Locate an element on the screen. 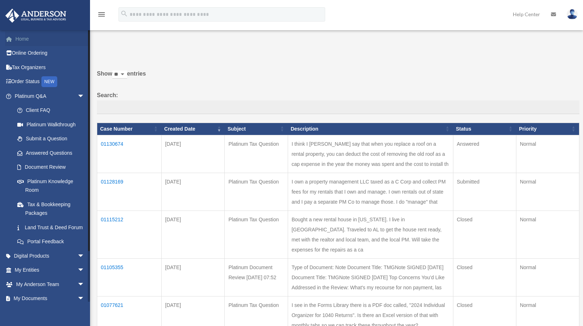 This screenshot has height=326, width=583. img: Anderson Advisors Platinum Portal is located at coordinates (36, 15).